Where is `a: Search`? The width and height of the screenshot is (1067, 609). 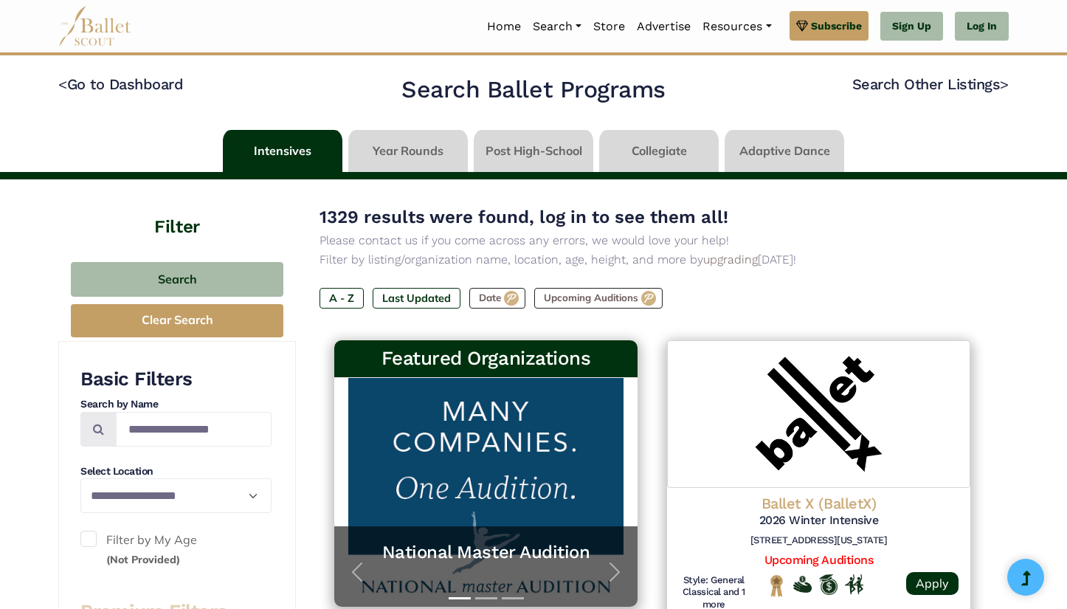
a: Search is located at coordinates (557, 27).